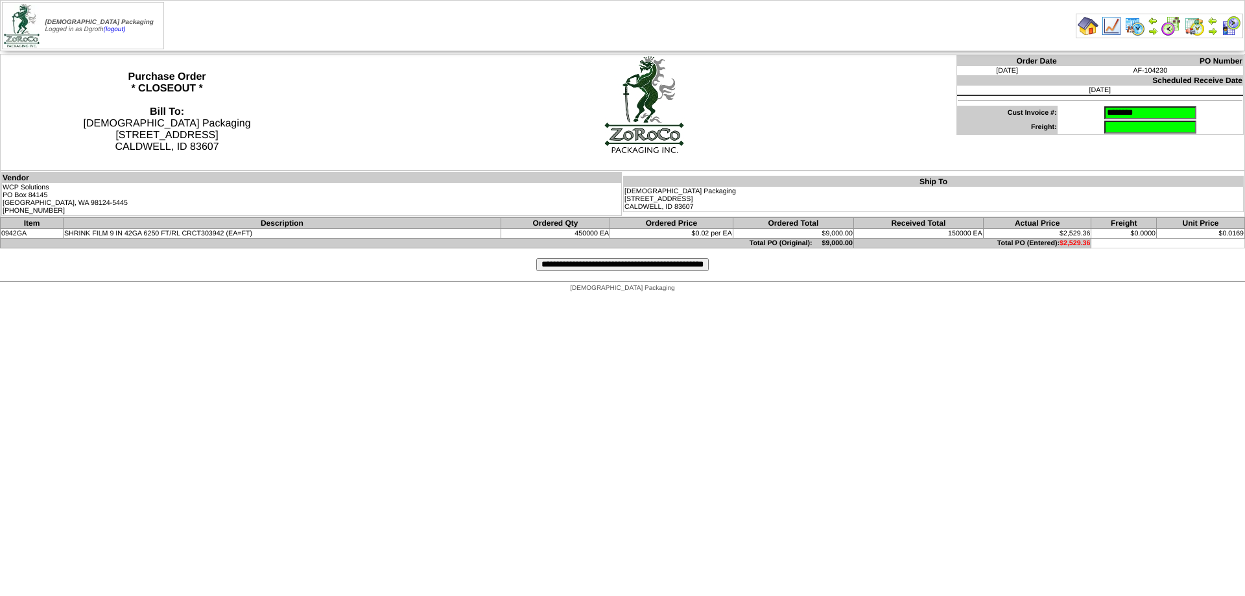 The image size is (1245, 596). I want to click on img: line_graph.gif, so click(1111, 26).